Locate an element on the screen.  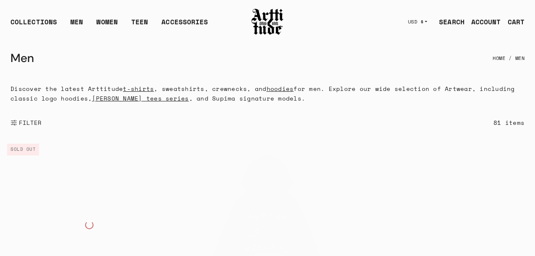
span: USD $ is located at coordinates (416, 22).